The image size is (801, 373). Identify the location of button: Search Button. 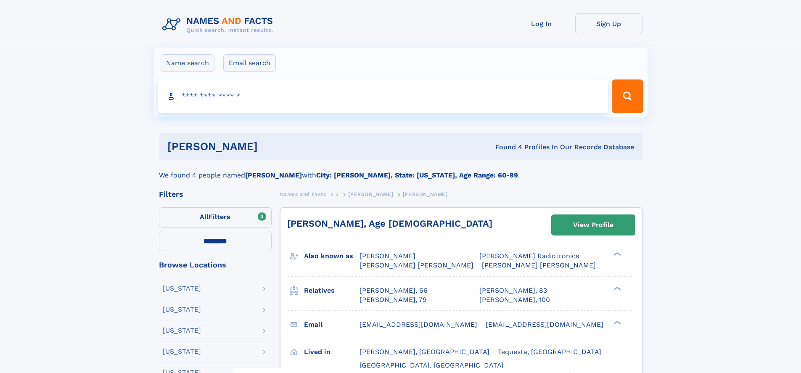
(627, 96).